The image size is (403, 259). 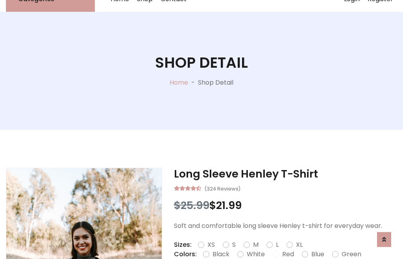 I want to click on p: Sizes:, so click(x=183, y=245).